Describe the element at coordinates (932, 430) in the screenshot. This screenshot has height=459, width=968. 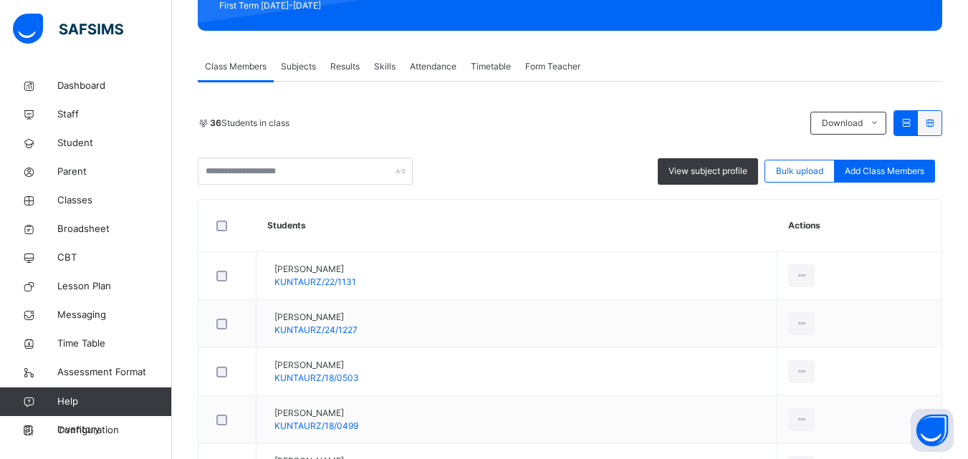
I see `button: Open asap` at that location.